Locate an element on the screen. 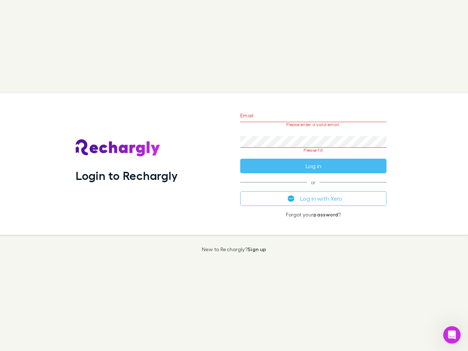 This screenshot has height=351, width=468. h1: Login to Rechargly is located at coordinates (127, 176).